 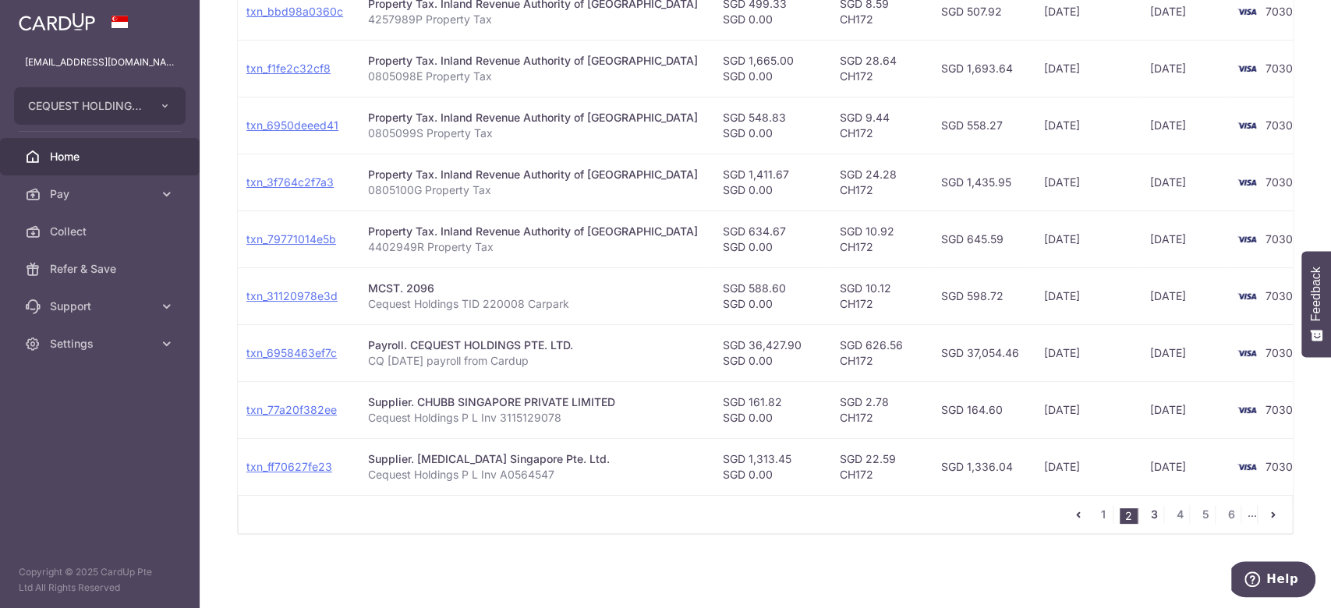 What do you see at coordinates (980, 352) in the screenshot?
I see `td: SGD 37,054.46` at bounding box center [980, 352].